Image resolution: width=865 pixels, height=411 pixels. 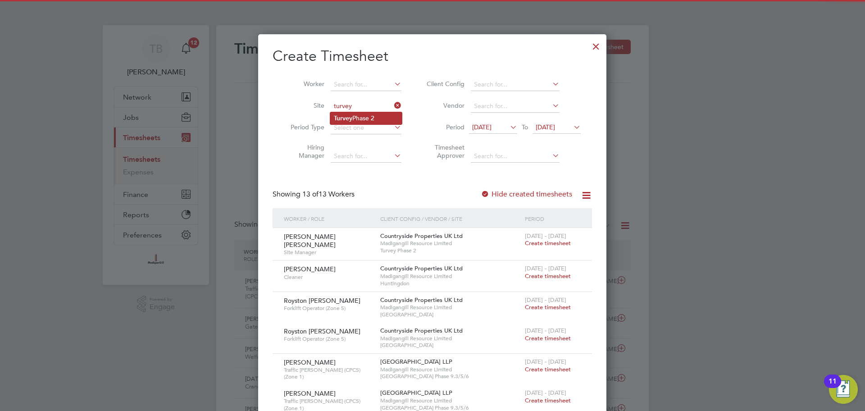 What do you see at coordinates (304, 84) in the screenshot?
I see `label: Worker` at bounding box center [304, 84].